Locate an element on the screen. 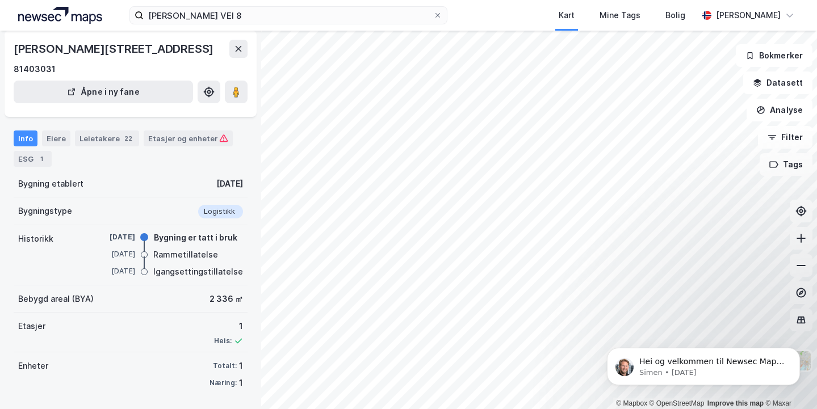 Image resolution: width=817 pixels, height=409 pixels. div: Kart is located at coordinates (567, 15).